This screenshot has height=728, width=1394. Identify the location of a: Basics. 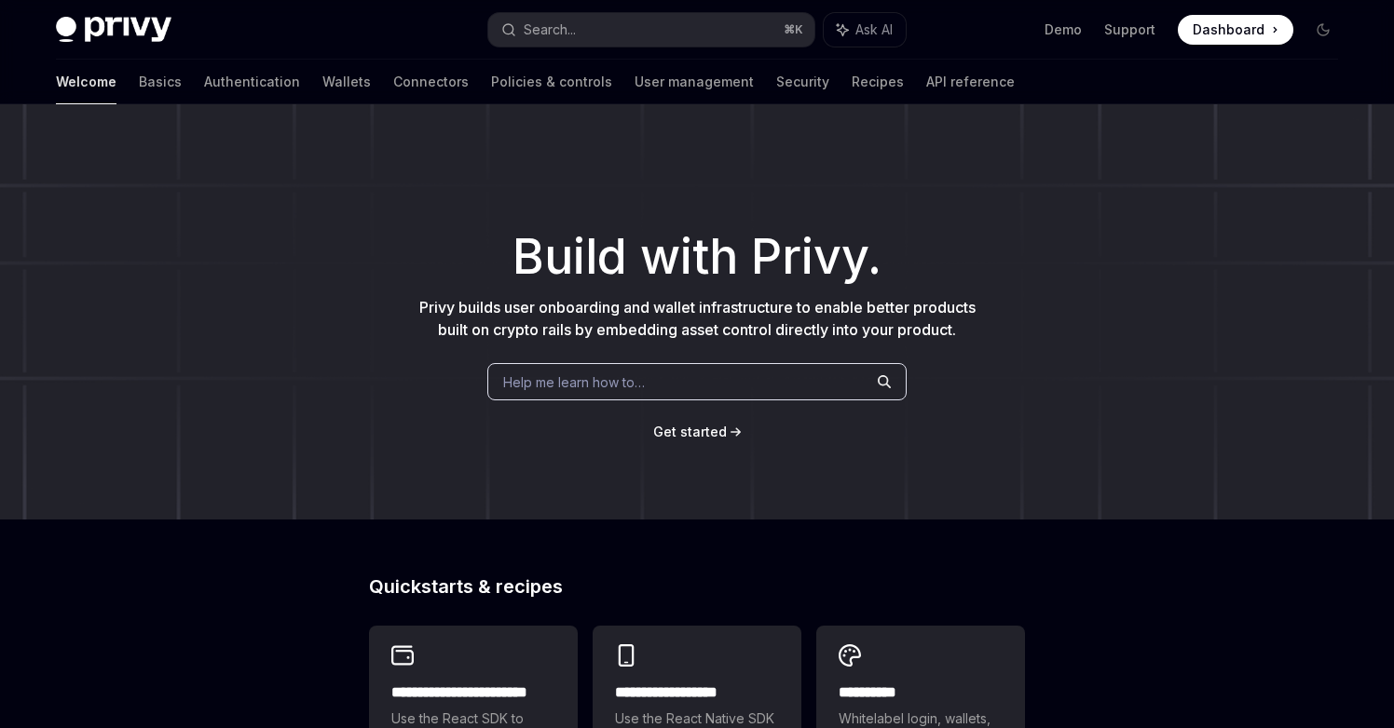
(160, 82).